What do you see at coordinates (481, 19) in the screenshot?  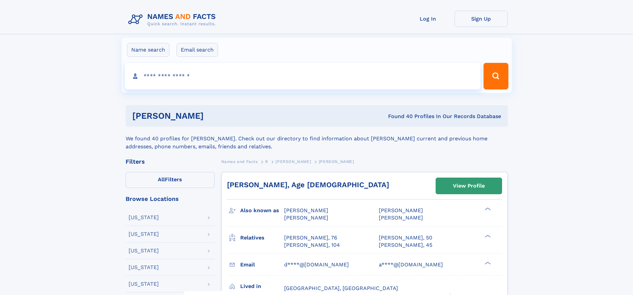 I see `a: Sign Up` at bounding box center [481, 19].